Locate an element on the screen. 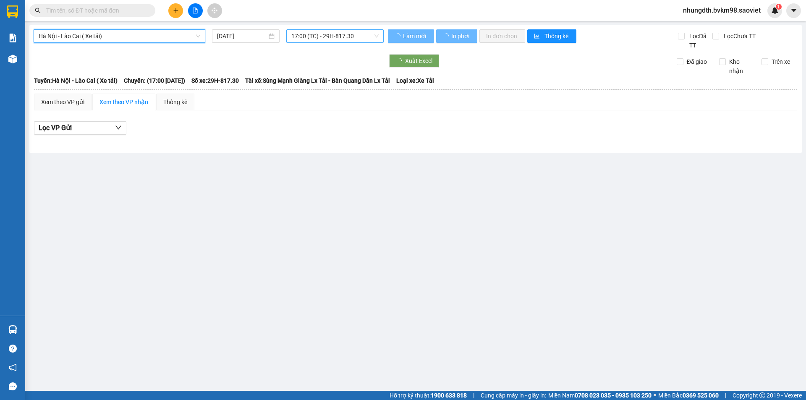  span: message is located at coordinates (13, 386).